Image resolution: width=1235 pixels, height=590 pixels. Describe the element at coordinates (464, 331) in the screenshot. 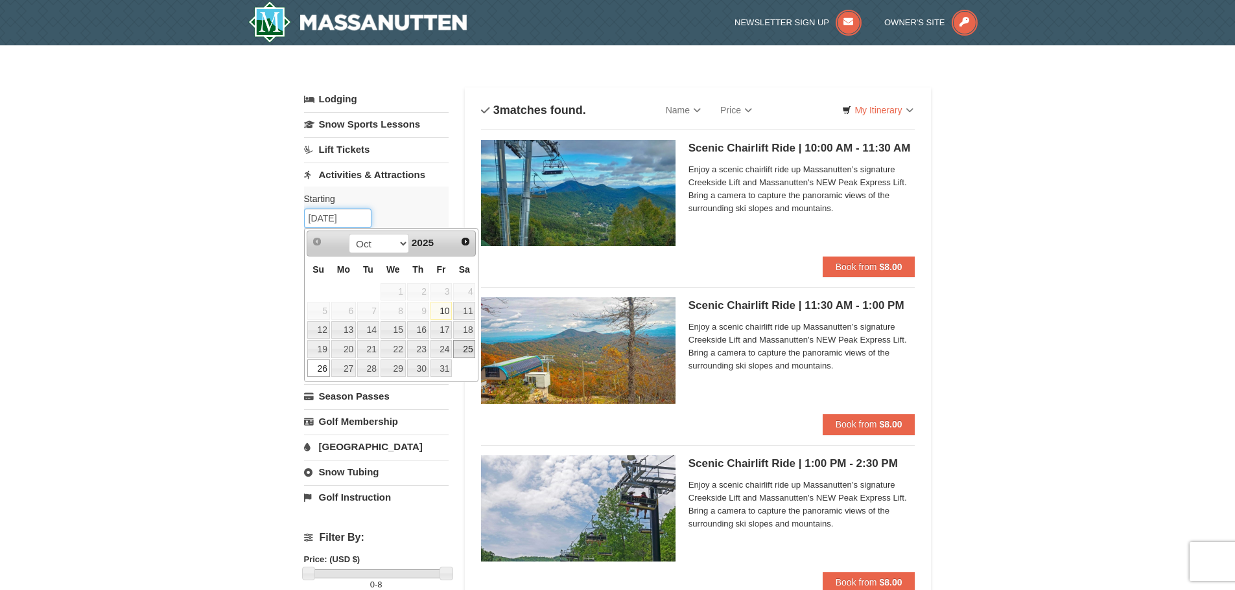

I see `a: 18` at that location.